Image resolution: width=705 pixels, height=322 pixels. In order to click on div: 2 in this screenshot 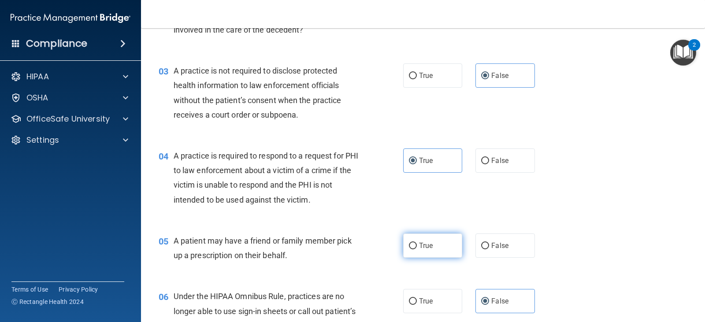, I will do `click(694, 51)`.